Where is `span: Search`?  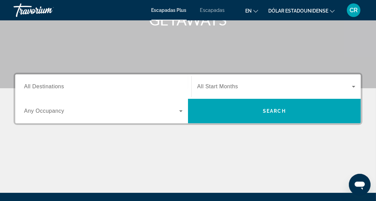 span: Search is located at coordinates (274, 111).